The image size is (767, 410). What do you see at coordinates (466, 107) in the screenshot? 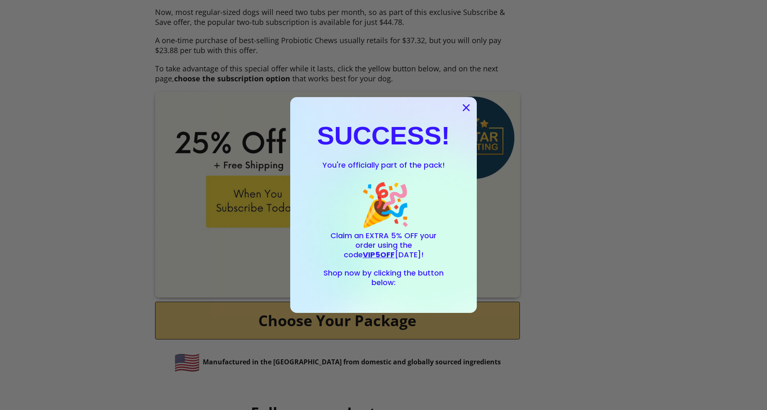
I see `button: Close dialog` at bounding box center [466, 107].